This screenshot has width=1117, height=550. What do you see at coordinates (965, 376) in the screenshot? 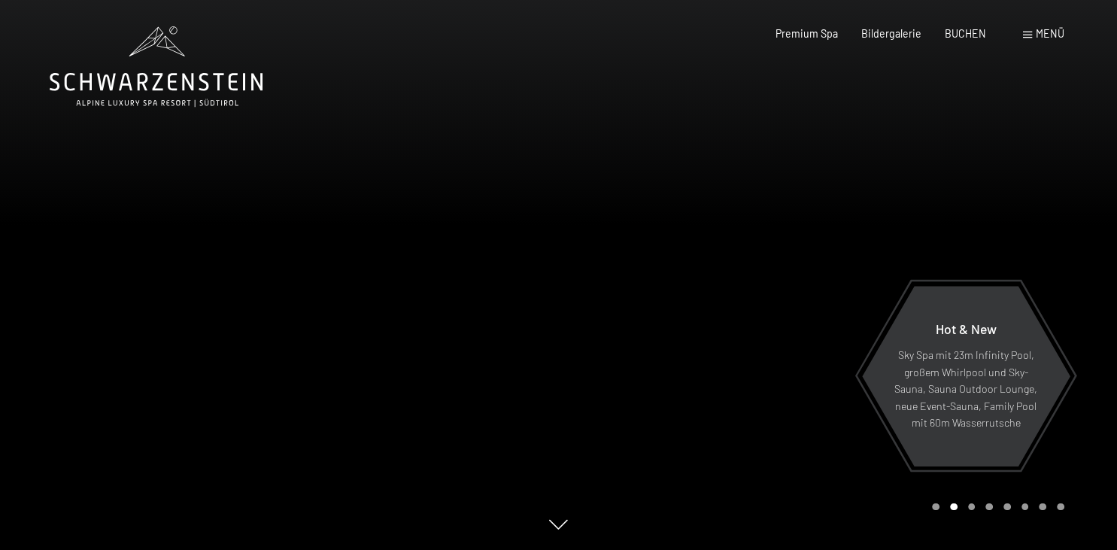
I see `a: Hot & New Sky Spa mit 23m Infinity Pool, großem Whirlpool und Sky-Sauna, Sauna Outdoor Lounge, ne...` at bounding box center [965, 376].